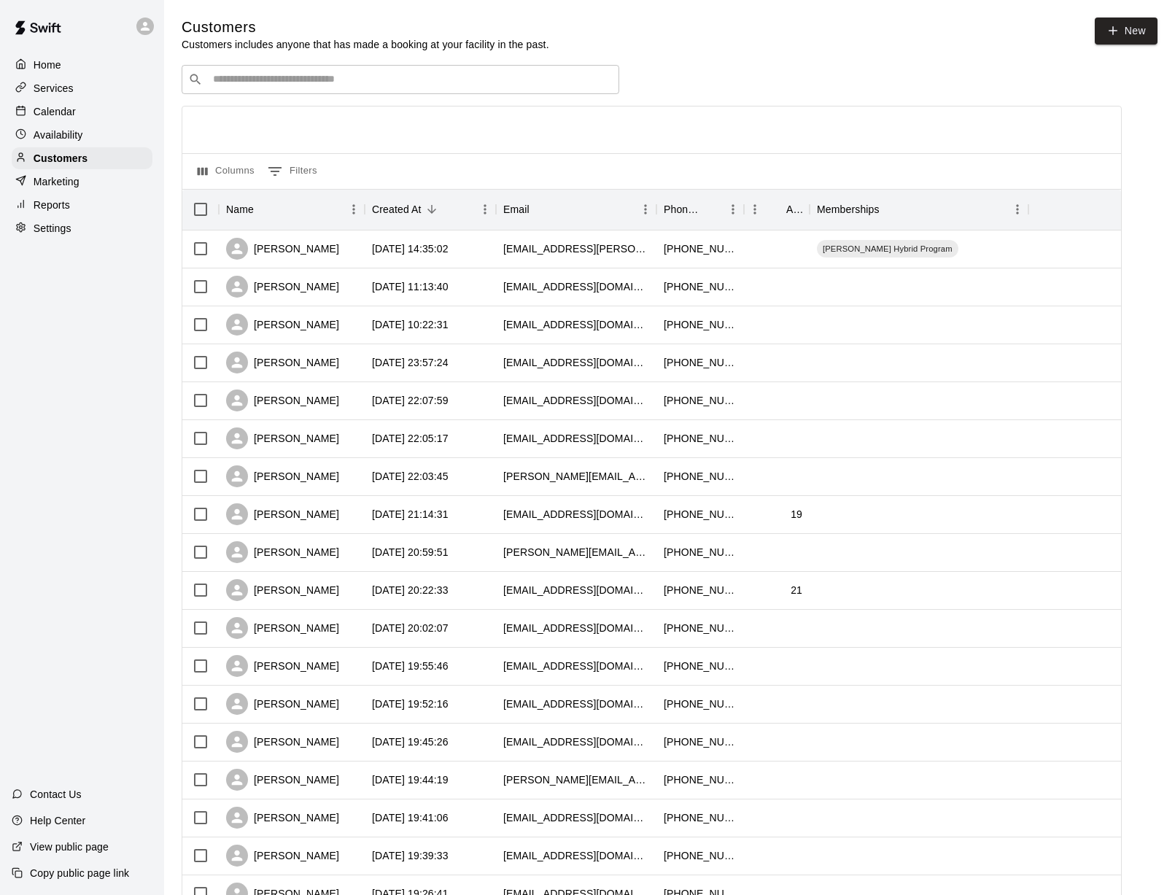 The width and height of the screenshot is (1175, 895). What do you see at coordinates (82, 228) in the screenshot?
I see `a: Settings` at bounding box center [82, 228].